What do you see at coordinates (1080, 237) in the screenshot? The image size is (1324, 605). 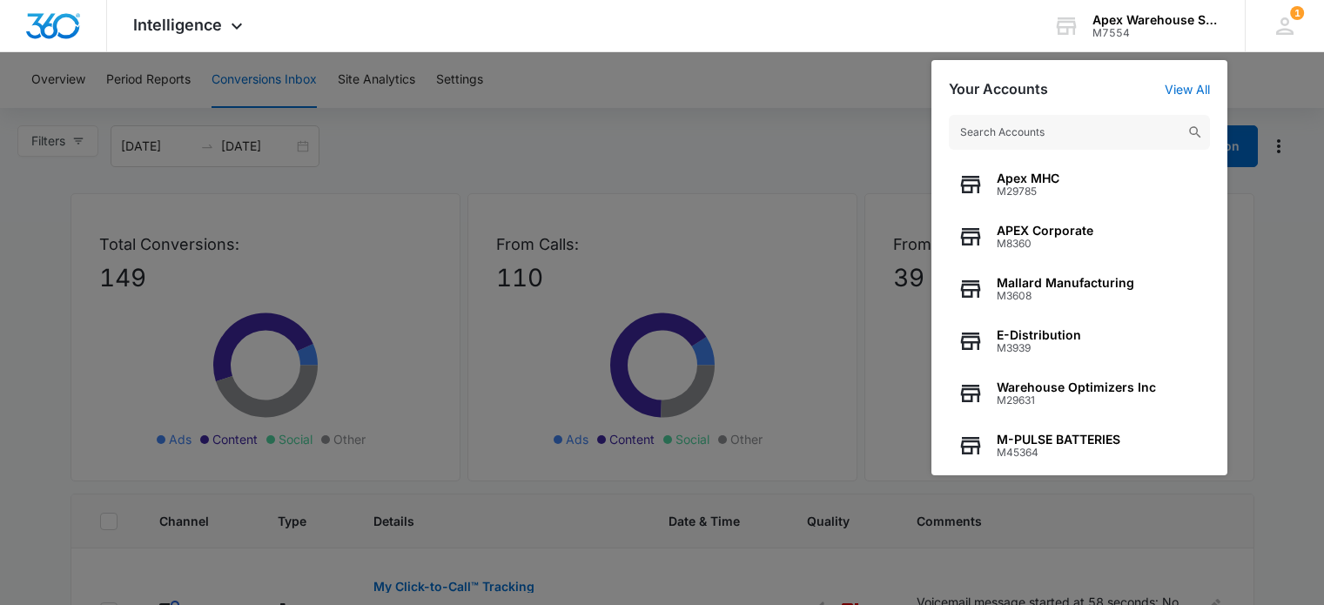 I see `button: APEX CorporateM8360` at bounding box center [1080, 237].